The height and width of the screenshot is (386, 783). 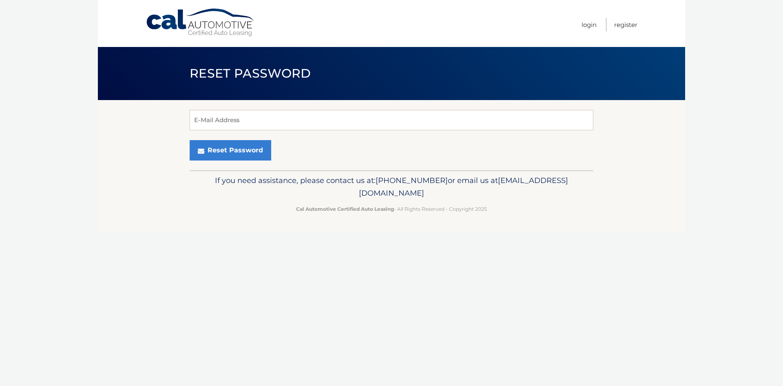 What do you see at coordinates (589, 24) in the screenshot?
I see `a: Login` at bounding box center [589, 24].